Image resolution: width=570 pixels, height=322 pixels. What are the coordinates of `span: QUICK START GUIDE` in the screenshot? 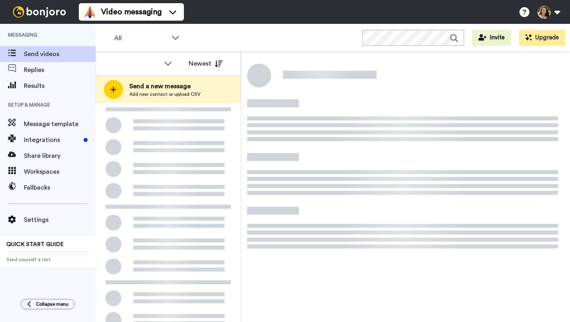 It's located at (35, 245).